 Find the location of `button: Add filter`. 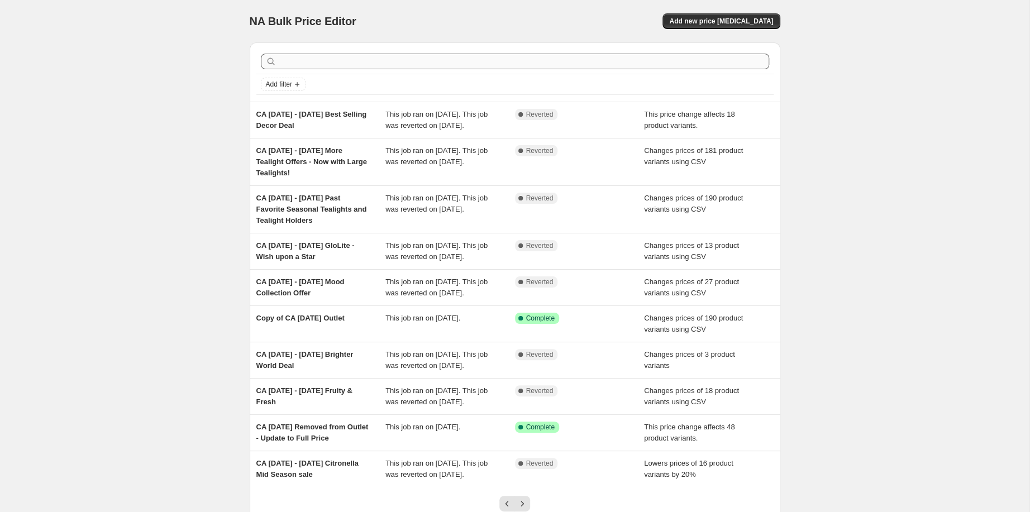

button: Add filter is located at coordinates (283, 84).